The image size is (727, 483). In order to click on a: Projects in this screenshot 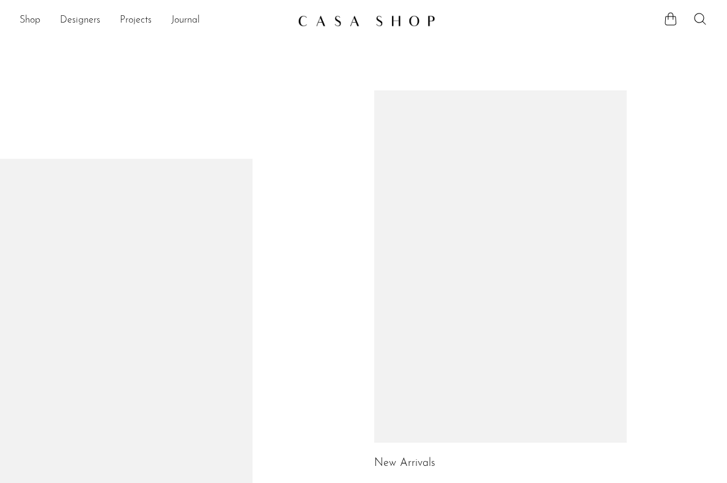, I will do `click(136, 21)`.